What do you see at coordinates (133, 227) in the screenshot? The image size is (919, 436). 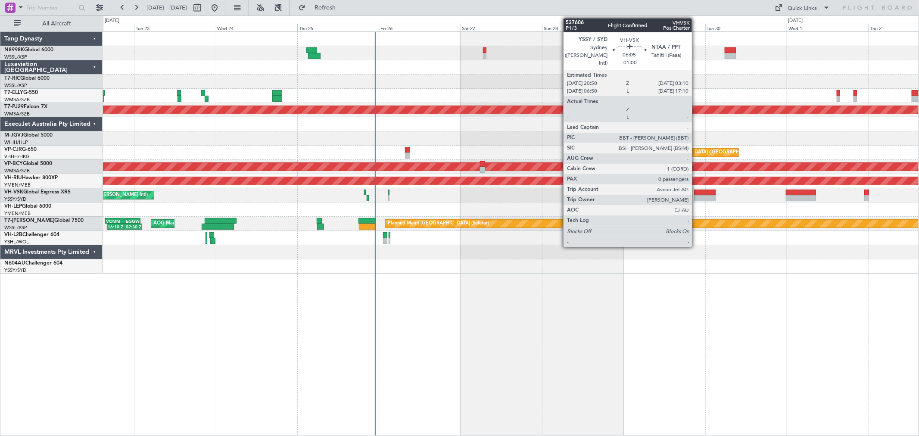 I see `div: 02:30 Z` at bounding box center [133, 227].